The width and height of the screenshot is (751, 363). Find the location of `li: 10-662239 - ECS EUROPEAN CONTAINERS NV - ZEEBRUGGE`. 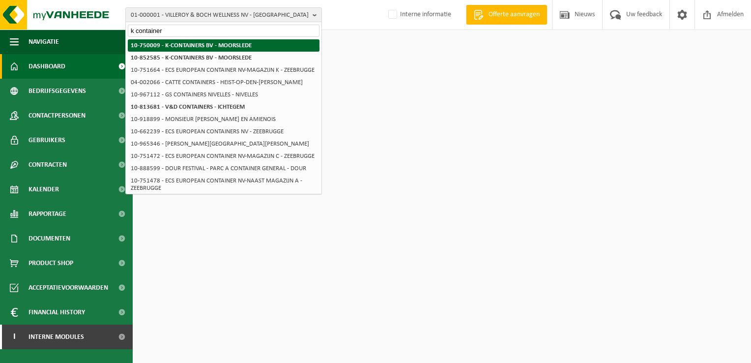

li: 10-662239 - ECS EUROPEAN CONTAINERS NV - ZEEBRUGGE is located at coordinates (224, 131).